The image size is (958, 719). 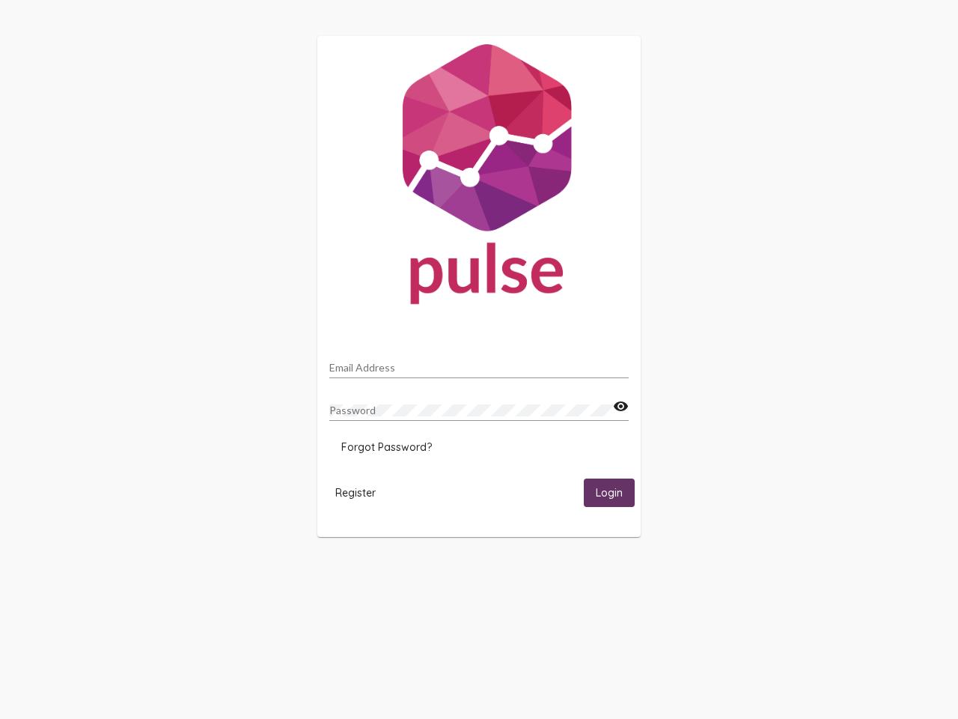 What do you see at coordinates (386, 447) in the screenshot?
I see `button: Forgot Password?` at bounding box center [386, 447].